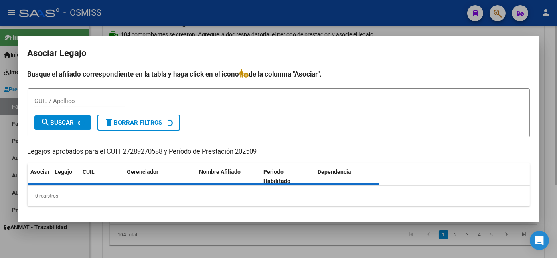 The height and width of the screenshot is (258, 557). Describe the element at coordinates (40, 172) in the screenshot. I see `span: Asociar` at that location.